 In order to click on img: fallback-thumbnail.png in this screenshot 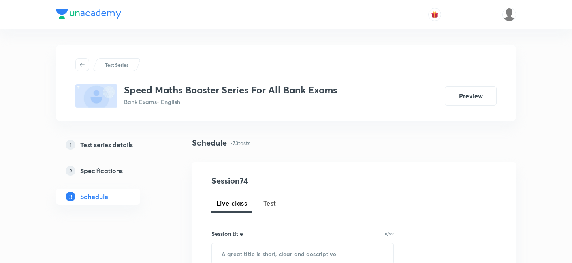, I will do `click(96, 96)`.